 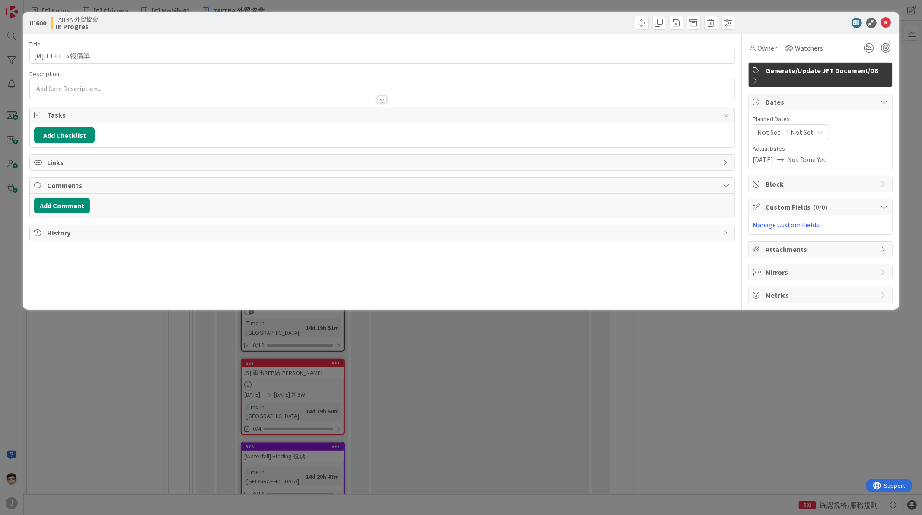 What do you see at coordinates (822, 102) in the screenshot?
I see `span: Dates` at bounding box center [822, 102].